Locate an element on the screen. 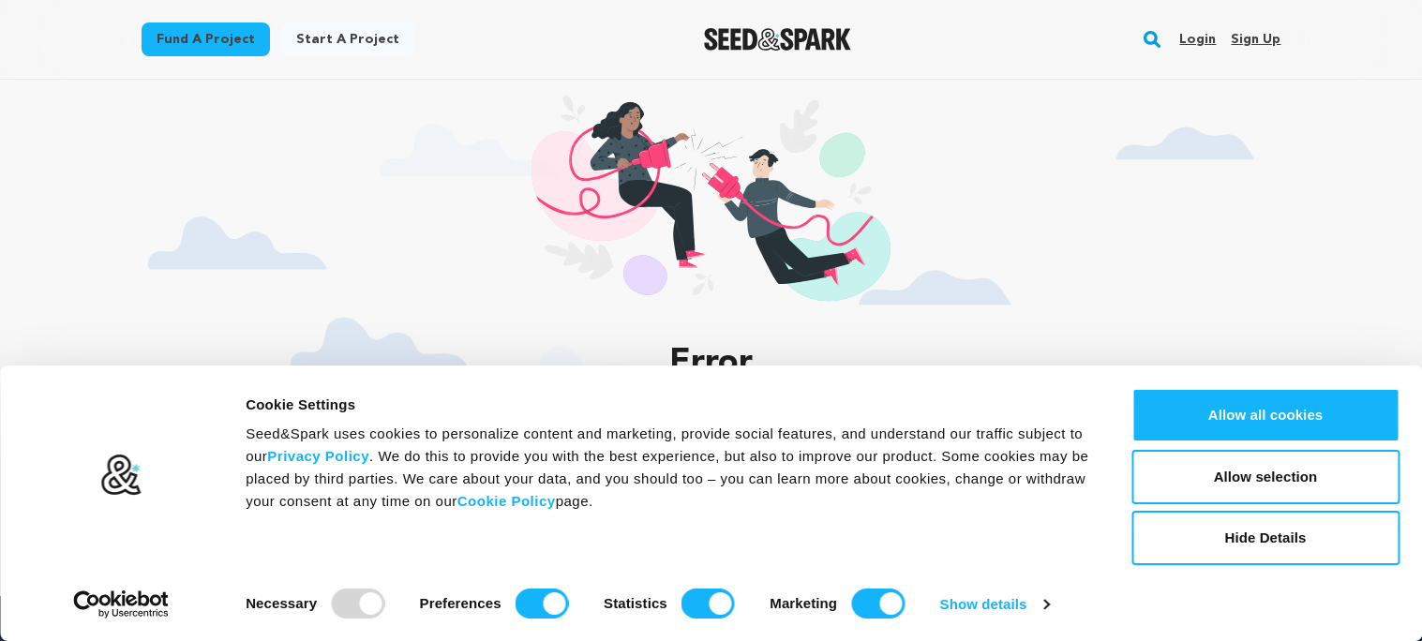  a: Start a project is located at coordinates (348, 39).